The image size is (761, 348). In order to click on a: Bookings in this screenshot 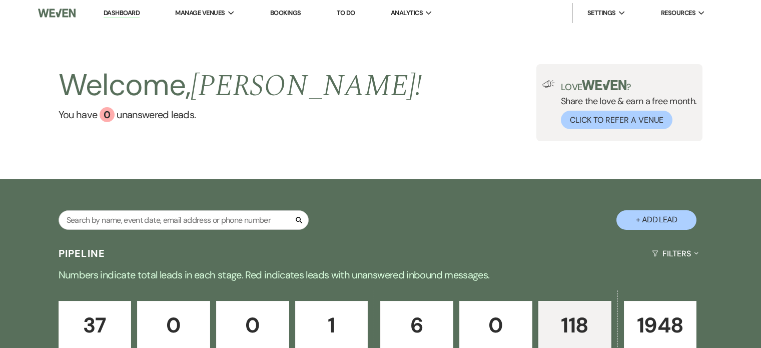, I will do `click(286, 13)`.